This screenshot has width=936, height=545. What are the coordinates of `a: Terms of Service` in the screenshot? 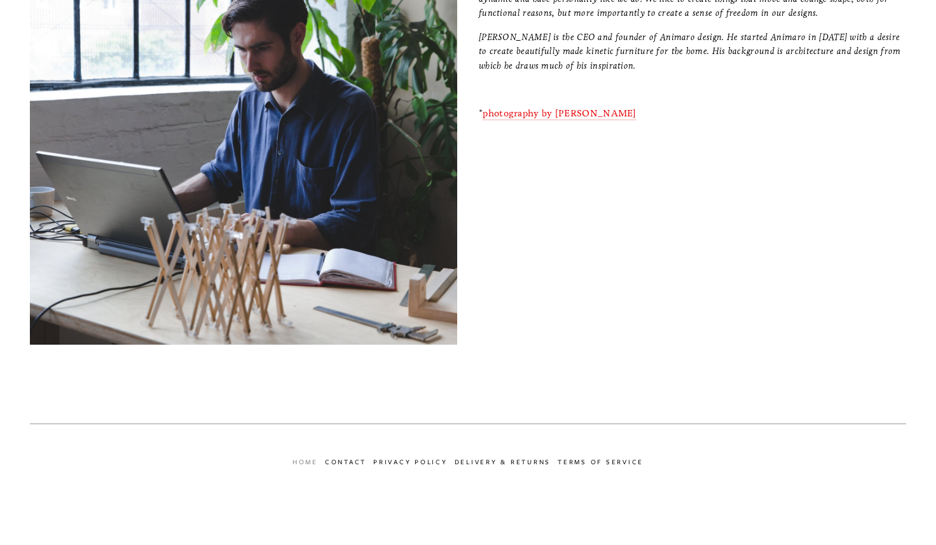 It's located at (604, 462).